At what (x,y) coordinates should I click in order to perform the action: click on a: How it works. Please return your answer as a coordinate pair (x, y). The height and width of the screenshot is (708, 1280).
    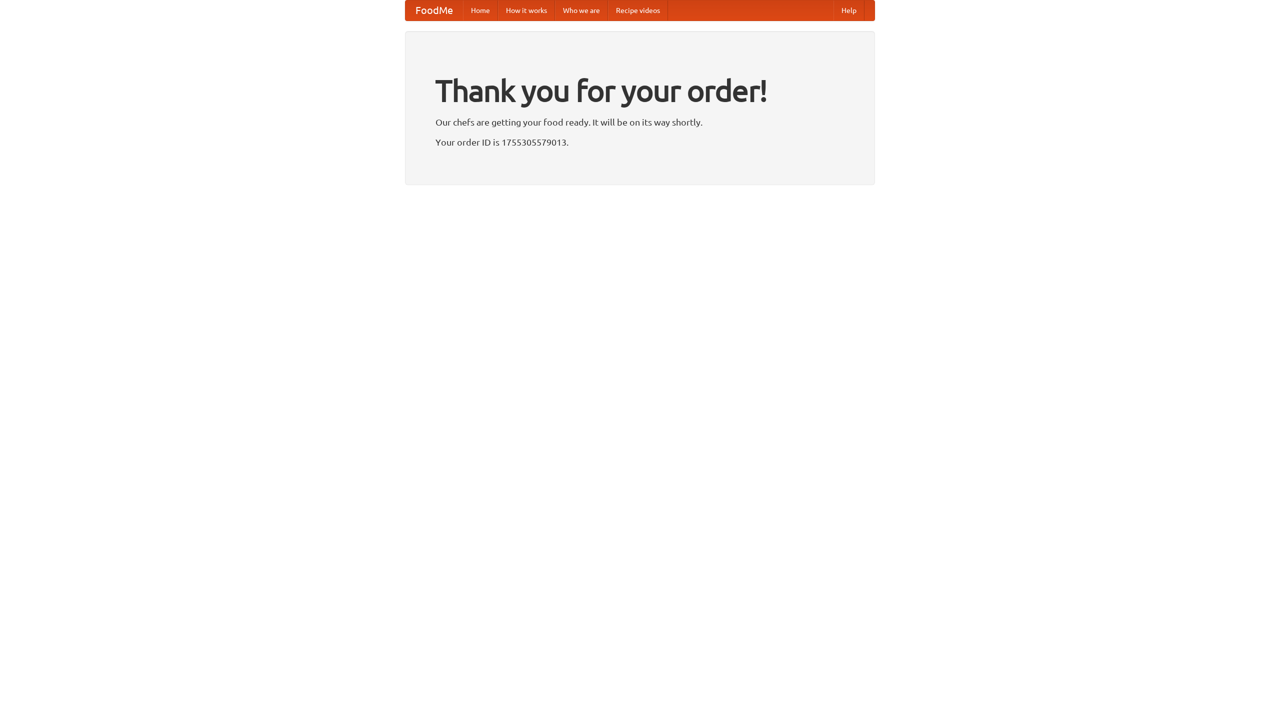
    Looking at the image, I should click on (527, 11).